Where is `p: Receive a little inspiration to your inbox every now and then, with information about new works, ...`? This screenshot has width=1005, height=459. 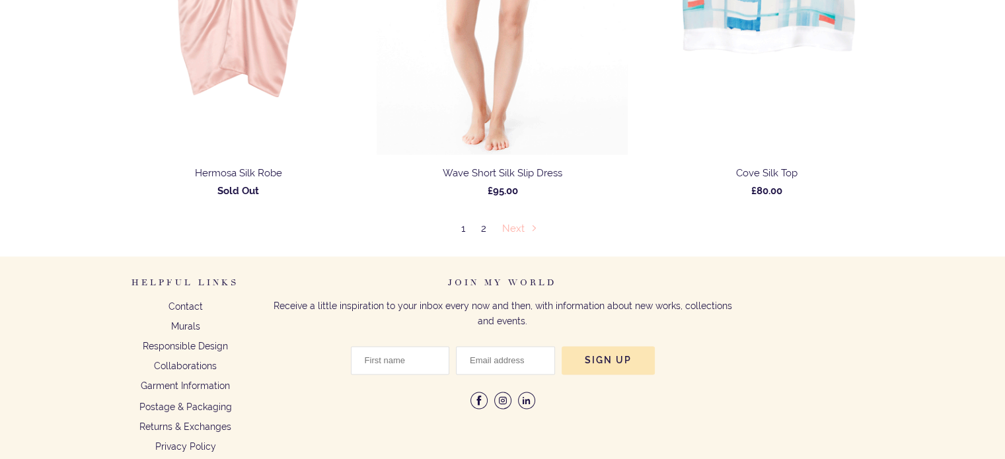
p: Receive a little inspiration to your inbox every now and then, with information about new works, ... is located at coordinates (503, 315).